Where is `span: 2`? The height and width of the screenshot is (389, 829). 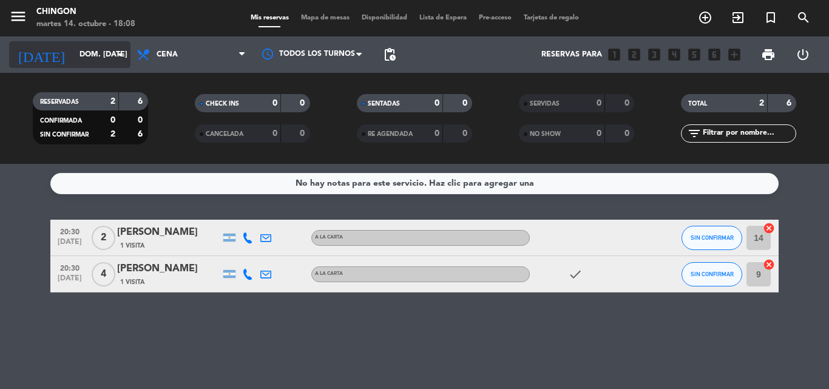 span: 2 is located at coordinates (103, 238).